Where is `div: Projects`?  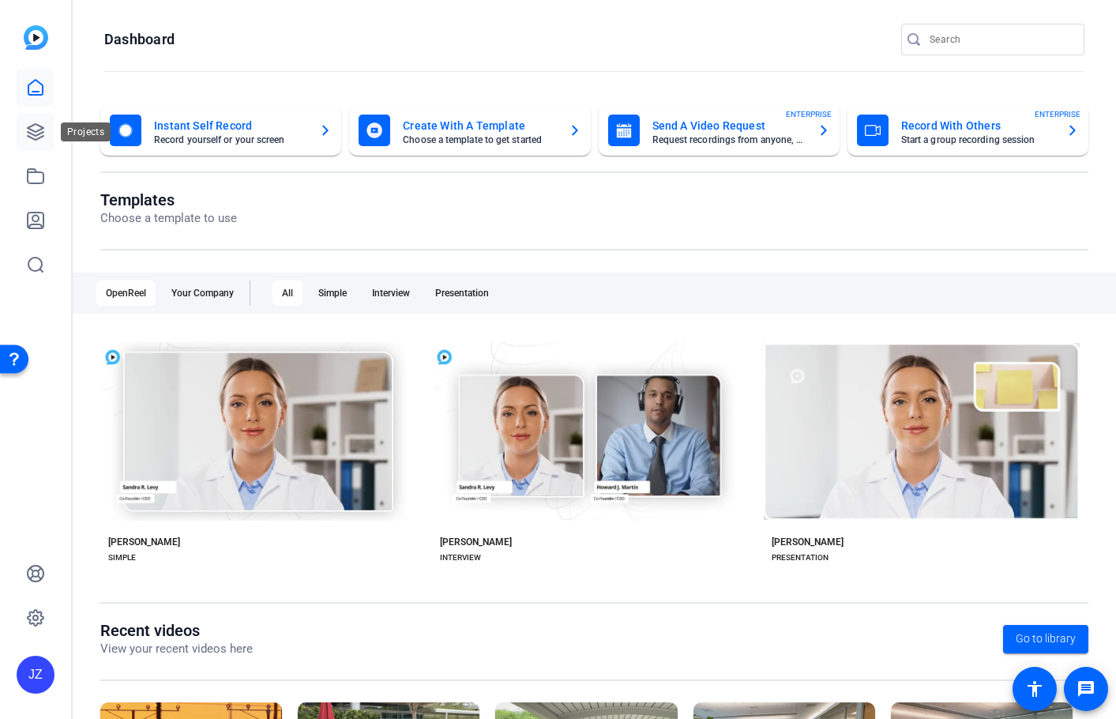 div: Projects is located at coordinates (85, 132).